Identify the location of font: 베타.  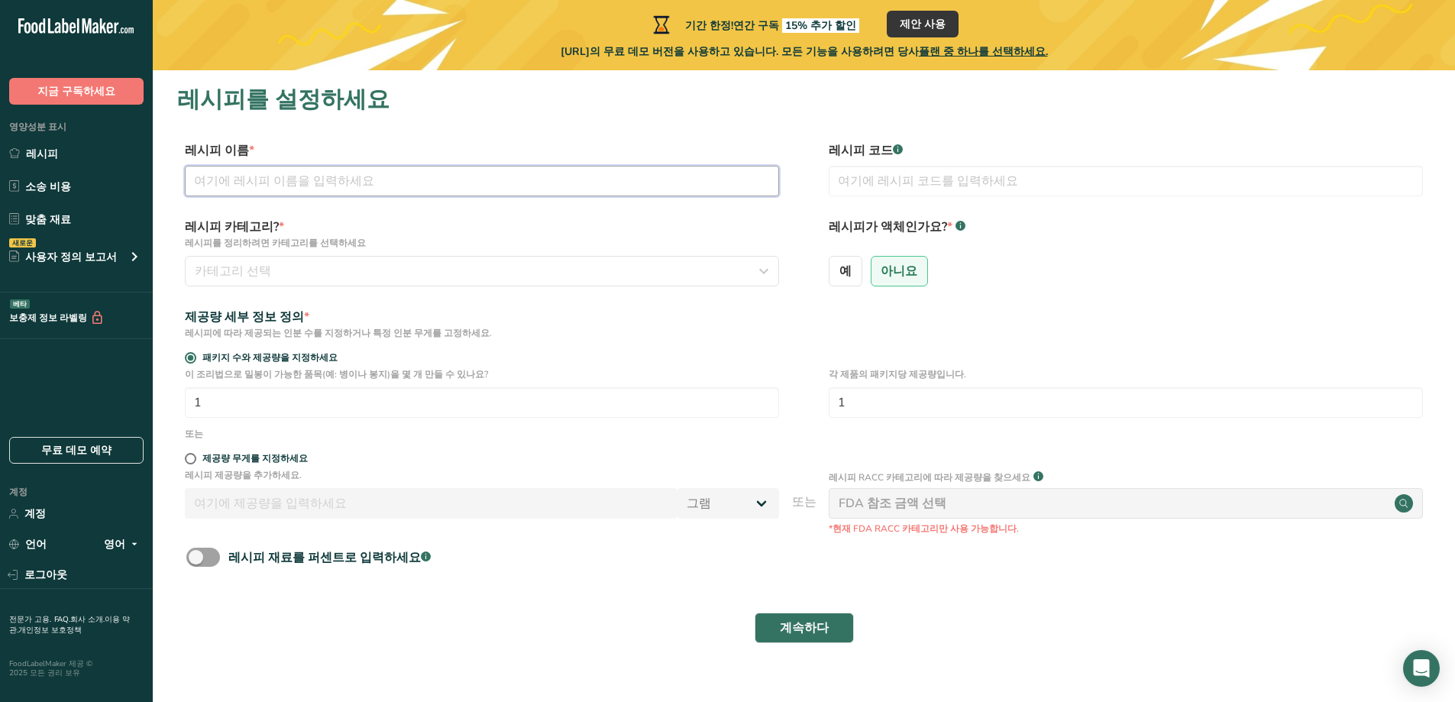
(20, 304).